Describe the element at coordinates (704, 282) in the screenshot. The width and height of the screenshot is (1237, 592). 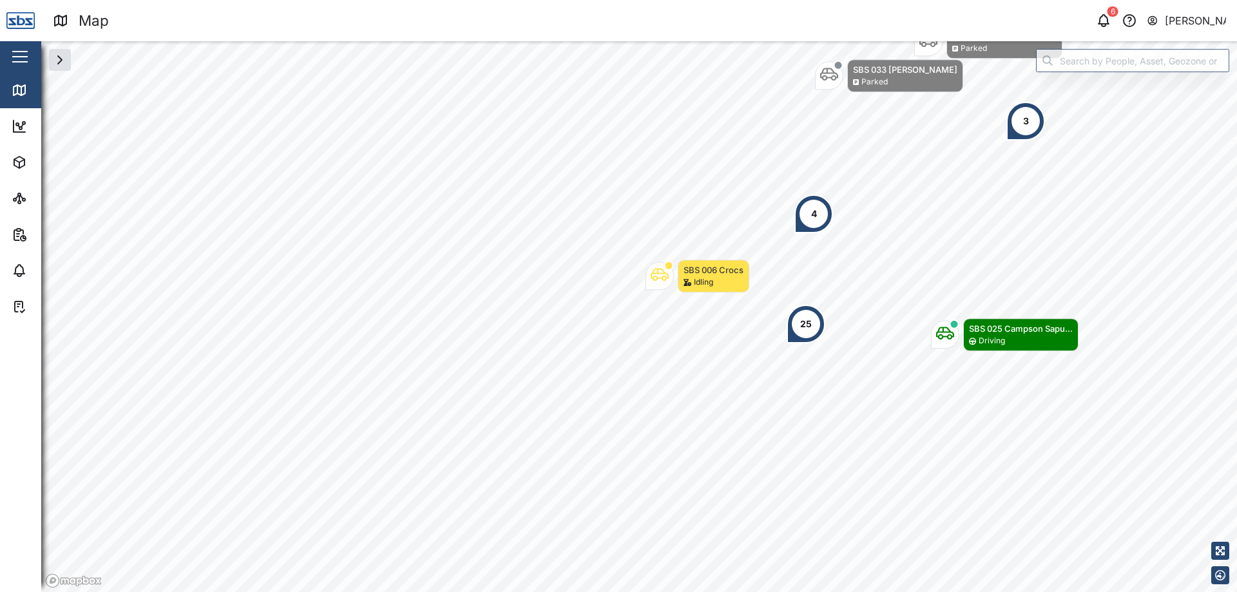
I see `div: Idling` at that location.